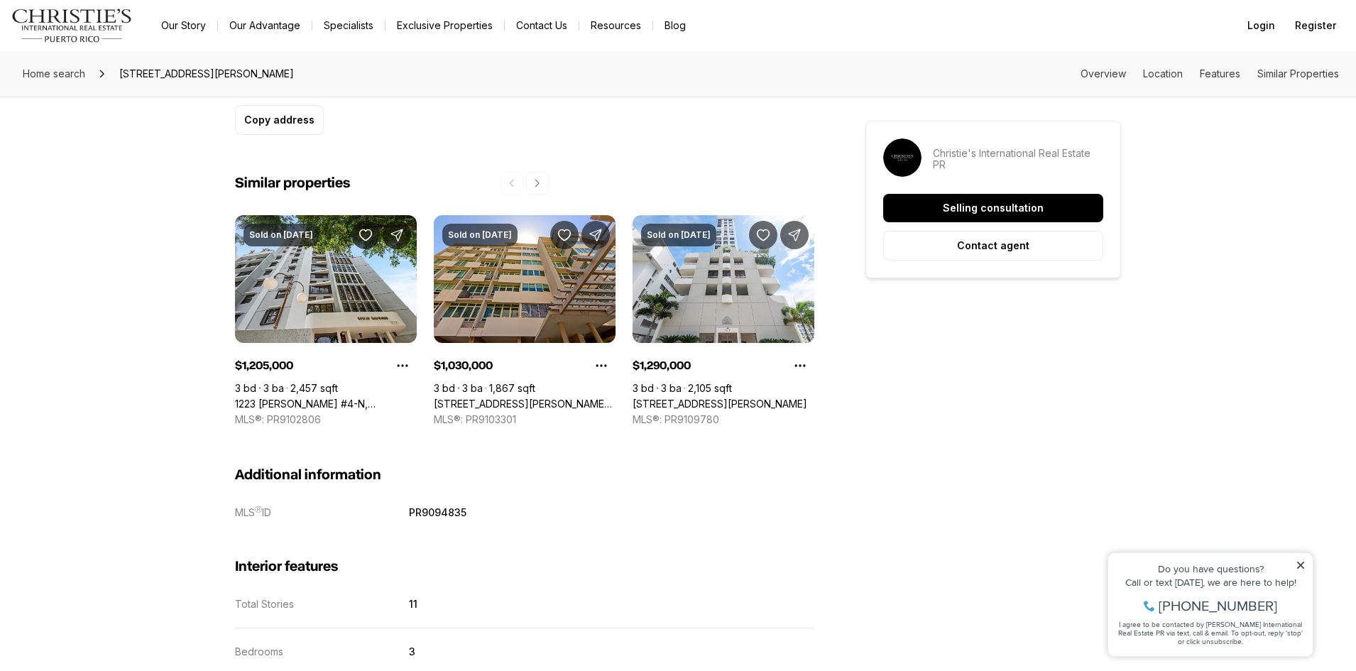 The width and height of the screenshot is (1356, 671). I want to click on p: Copy address, so click(279, 120).